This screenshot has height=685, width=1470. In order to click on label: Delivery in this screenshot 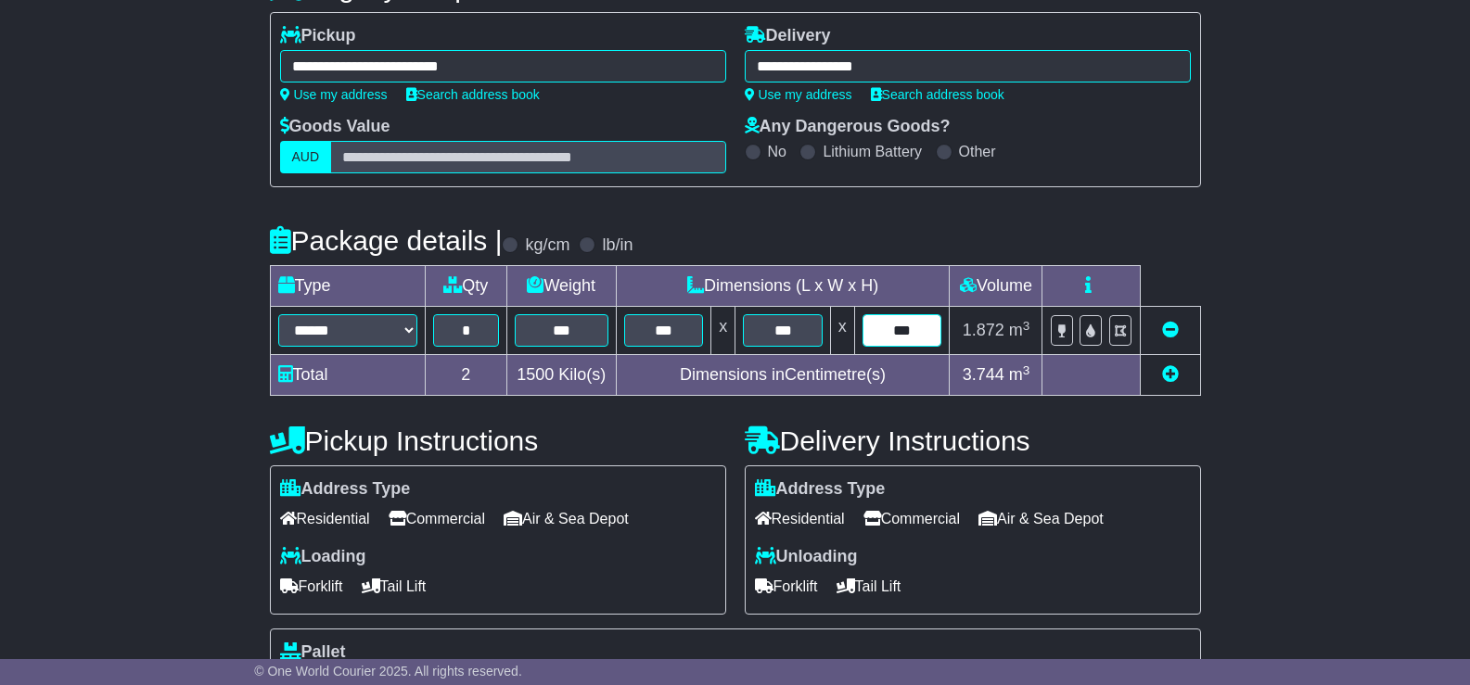, I will do `click(787, 36)`.